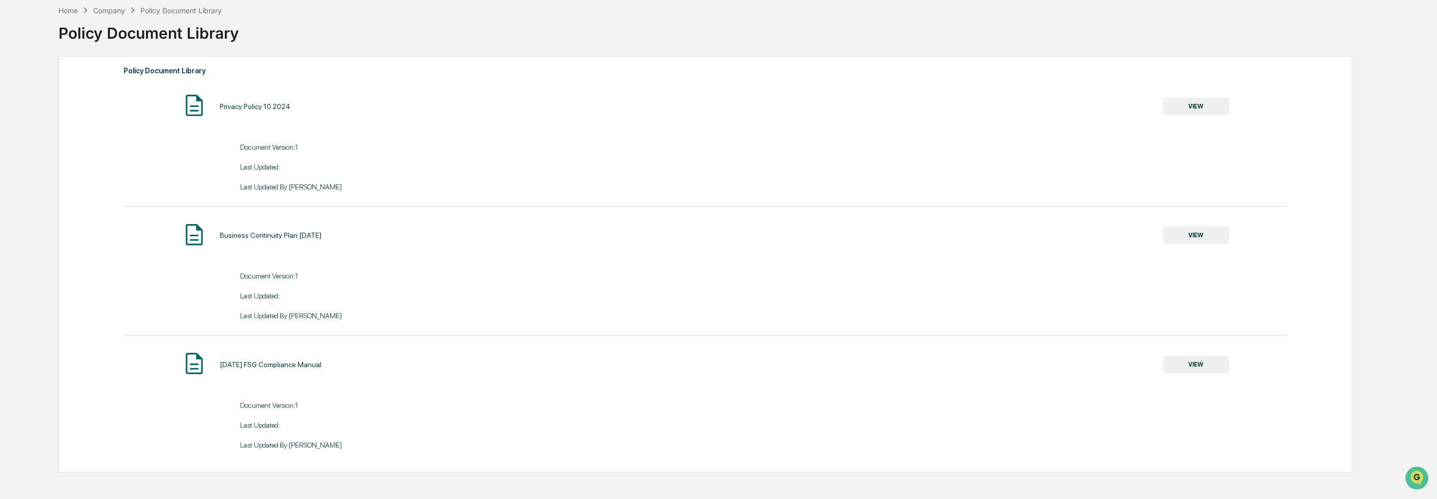 The height and width of the screenshot is (499, 1437). Describe the element at coordinates (98, 30) in the screenshot. I see `p: How can we help?` at that location.